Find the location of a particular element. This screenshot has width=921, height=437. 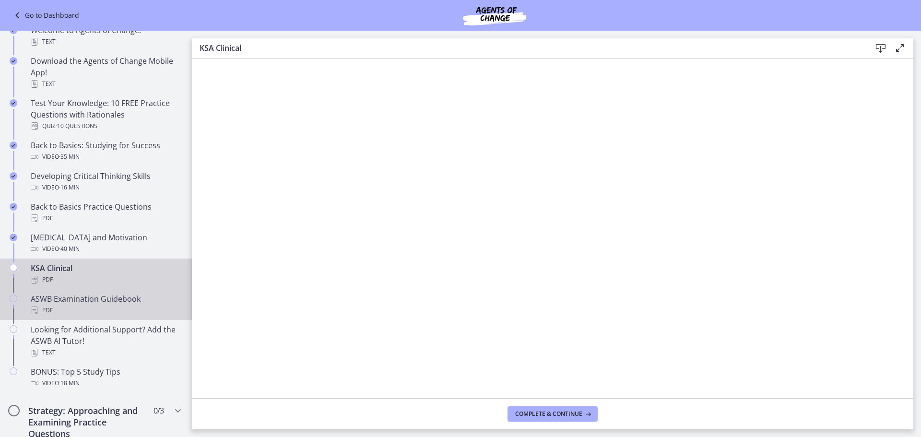

div: Back to Basics: Studying for Success is located at coordinates (106, 151).